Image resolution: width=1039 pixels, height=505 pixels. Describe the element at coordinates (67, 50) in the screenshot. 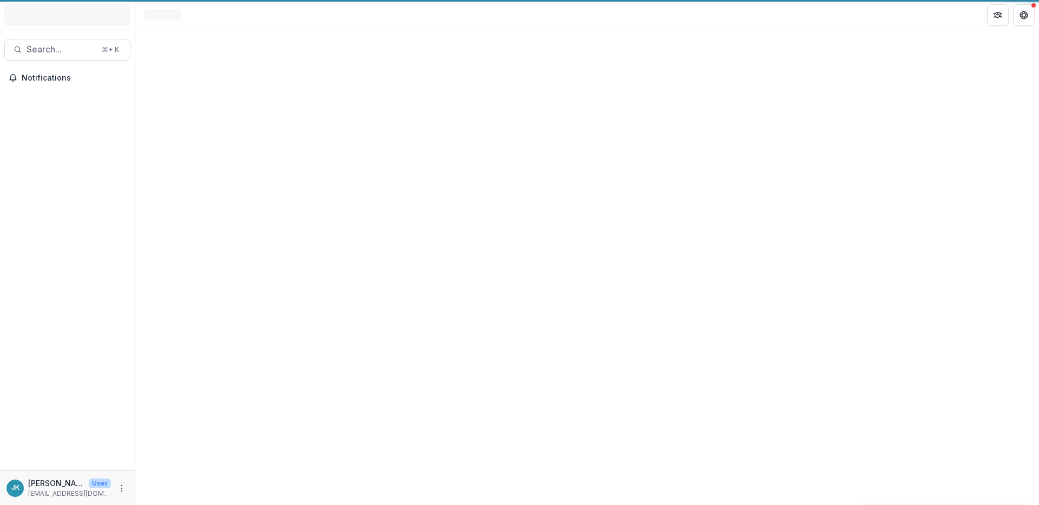

I see `button: Search...` at that location.